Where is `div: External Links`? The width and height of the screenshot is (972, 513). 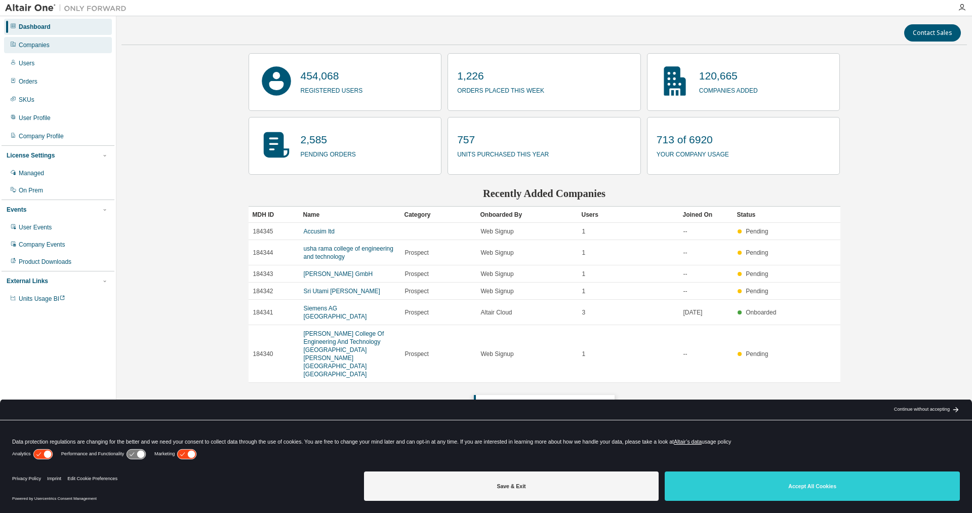
div: External Links is located at coordinates (27, 281).